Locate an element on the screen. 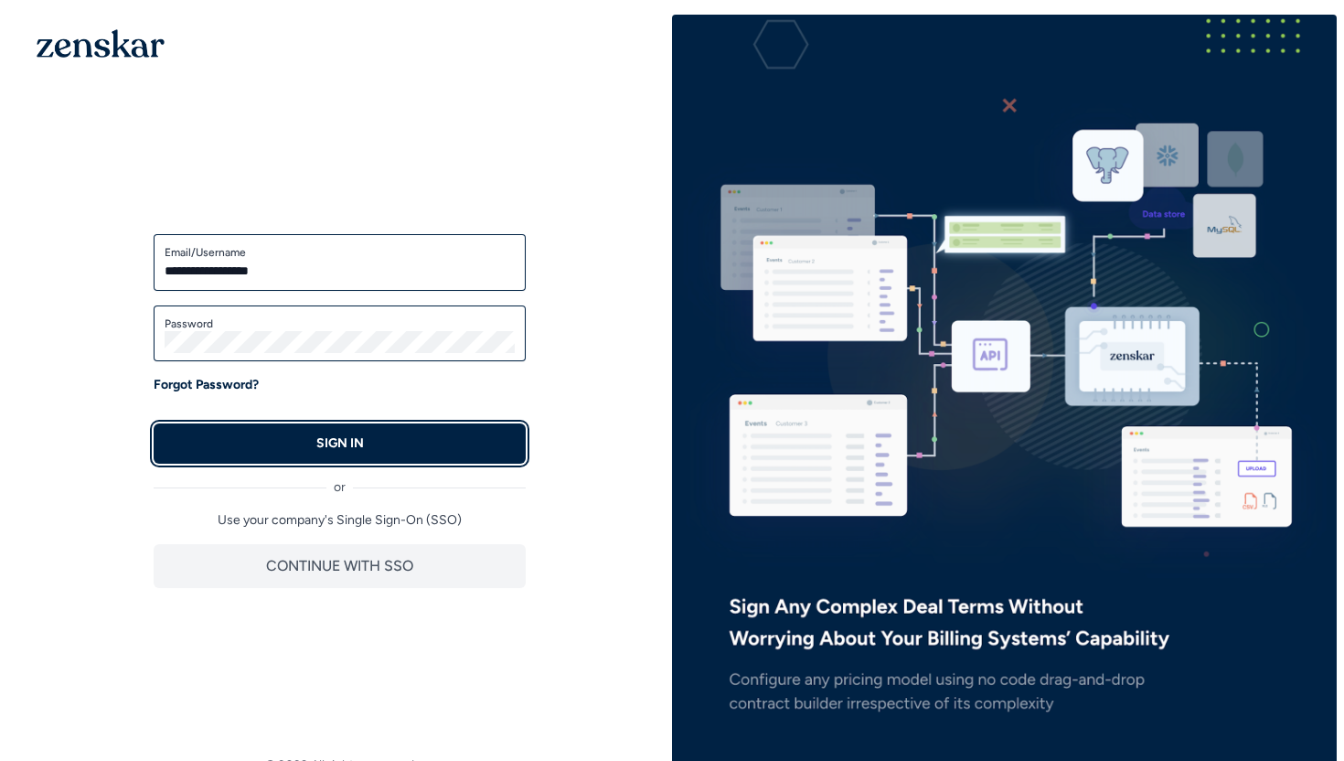 Image resolution: width=1344 pixels, height=761 pixels. p: Use your company's Single Sign-On (SSO) is located at coordinates (339, 520).